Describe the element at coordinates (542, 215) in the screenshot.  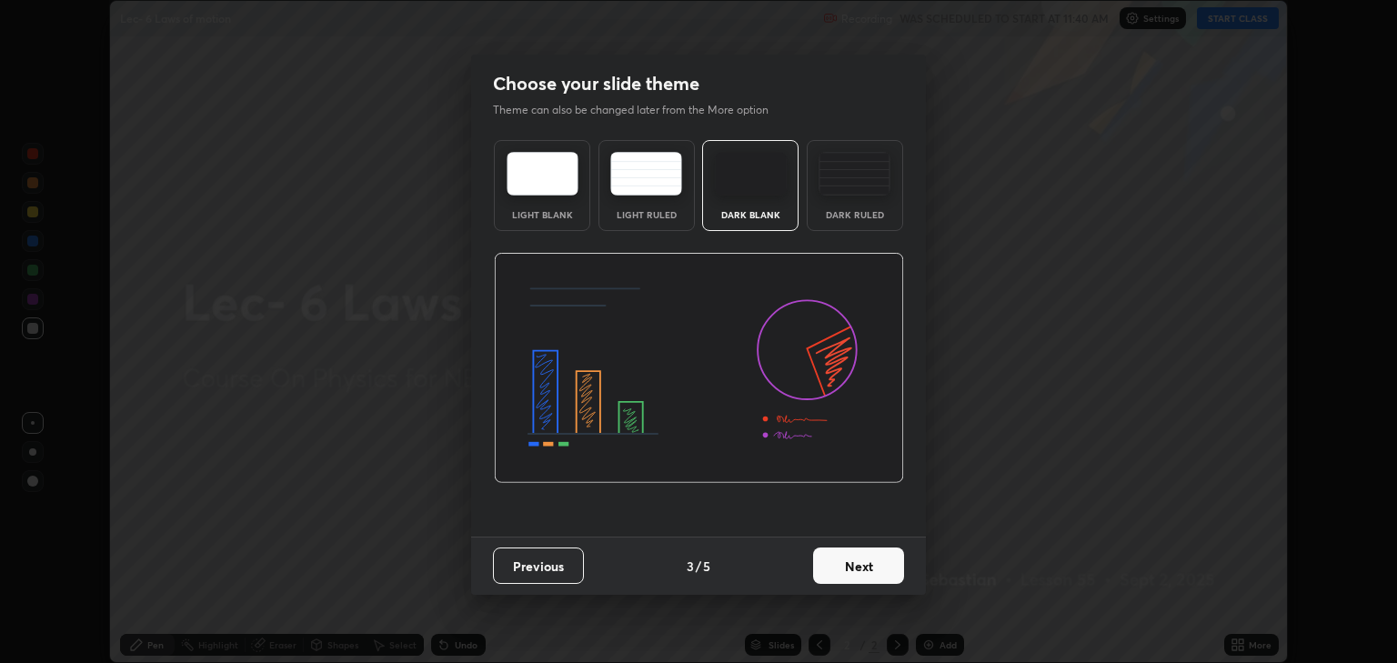
I see `div: Light Blank` at that location.